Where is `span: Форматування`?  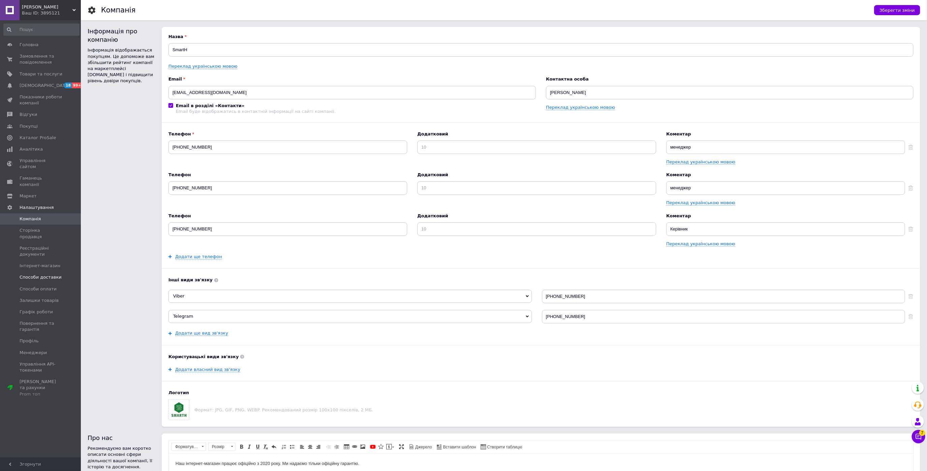
span: Форматування is located at coordinates (186, 447).